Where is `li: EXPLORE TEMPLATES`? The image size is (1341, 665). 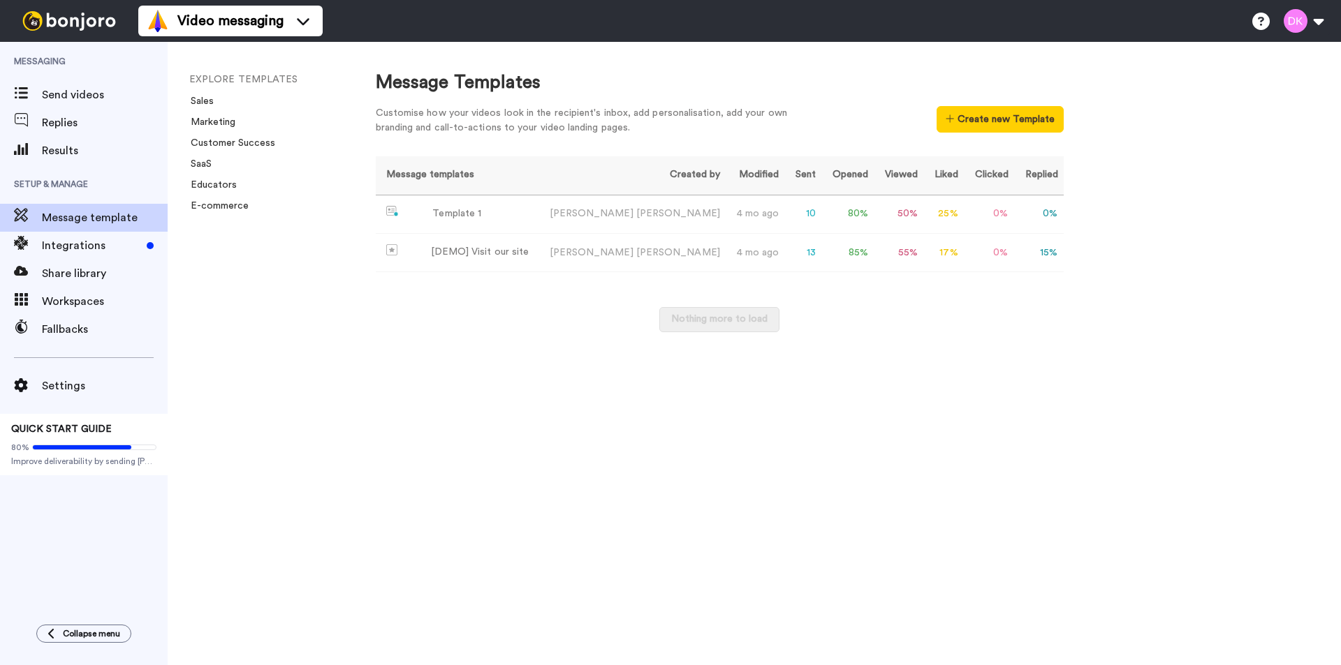 li: EXPLORE TEMPLATES is located at coordinates (283, 80).